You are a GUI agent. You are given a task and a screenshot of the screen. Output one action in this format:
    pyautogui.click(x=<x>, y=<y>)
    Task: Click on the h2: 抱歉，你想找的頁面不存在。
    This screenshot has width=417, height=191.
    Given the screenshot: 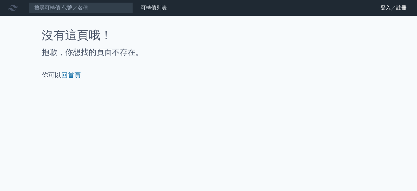 What is the action you would take?
    pyautogui.click(x=208, y=52)
    